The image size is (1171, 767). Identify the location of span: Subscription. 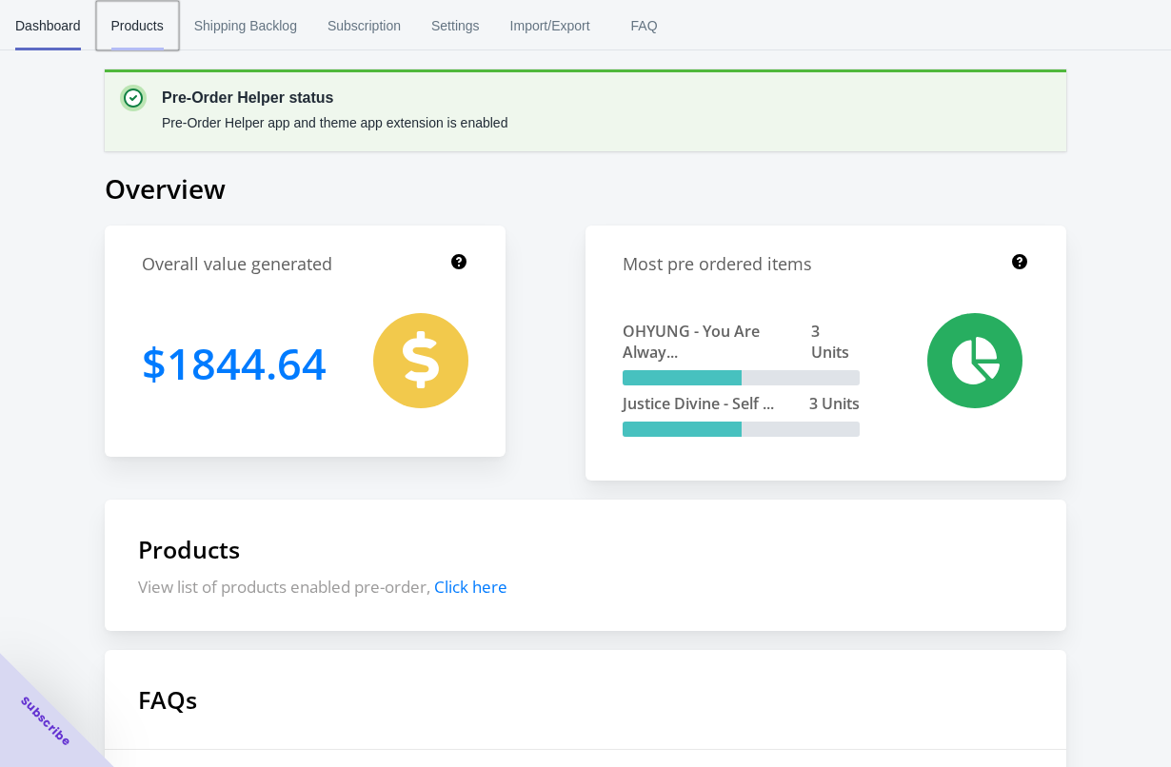
(364, 26).